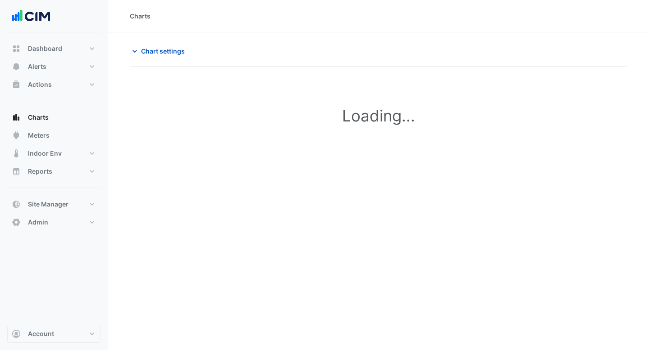 Image resolution: width=649 pixels, height=350 pixels. Describe the element at coordinates (16, 49) in the screenshot. I see `app-icon: Dashboard` at that location.